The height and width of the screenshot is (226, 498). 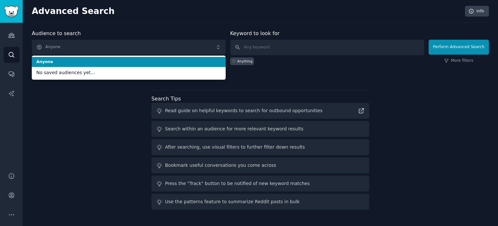 What do you see at coordinates (221, 165) in the screenshot?
I see `div: Bookmark useful conversations you come across` at bounding box center [221, 165].